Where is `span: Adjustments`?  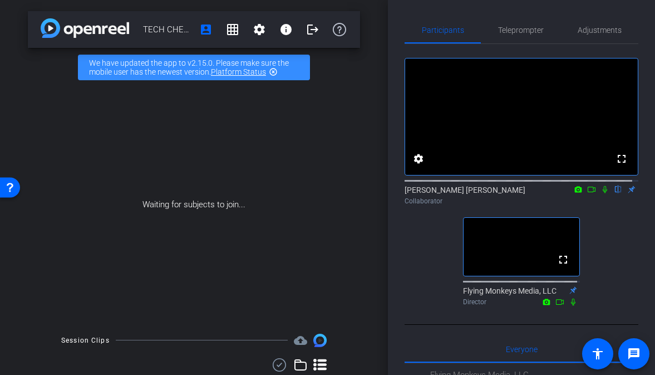 span: Adjustments is located at coordinates (600, 30).